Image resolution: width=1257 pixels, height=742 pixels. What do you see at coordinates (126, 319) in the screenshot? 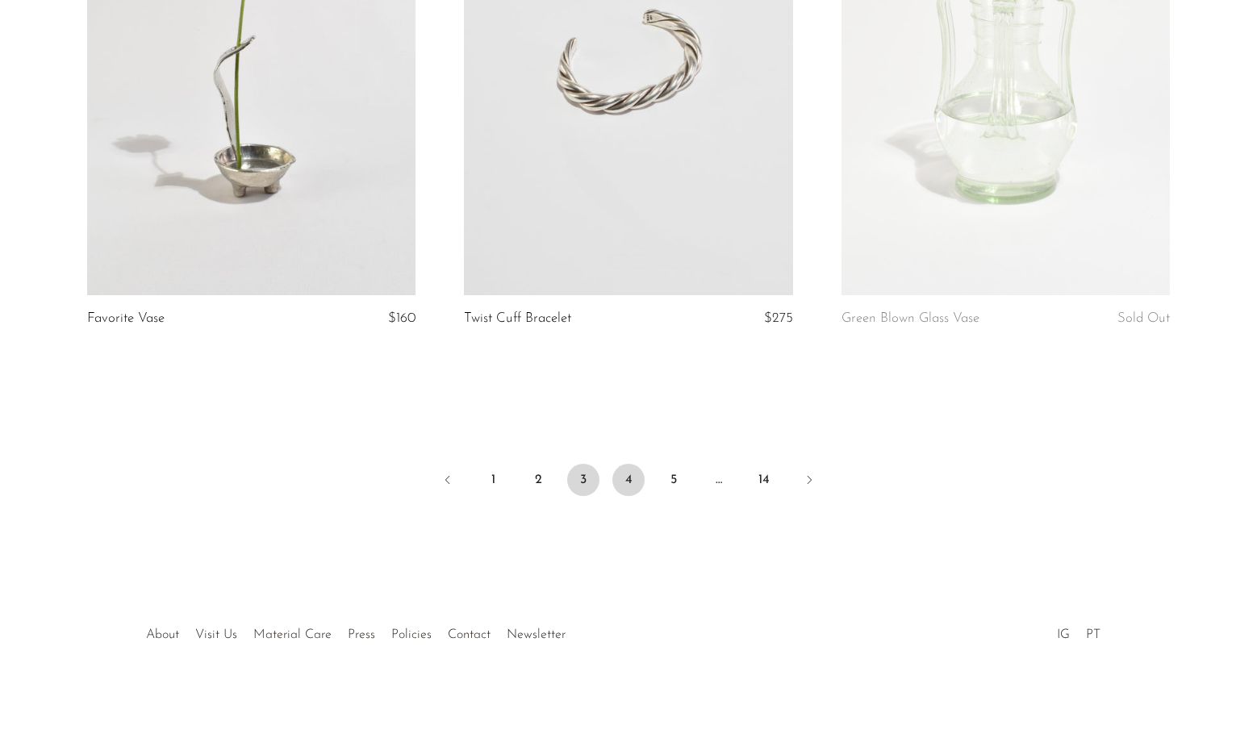
I see `a: Favorite Vase` at bounding box center [126, 319].